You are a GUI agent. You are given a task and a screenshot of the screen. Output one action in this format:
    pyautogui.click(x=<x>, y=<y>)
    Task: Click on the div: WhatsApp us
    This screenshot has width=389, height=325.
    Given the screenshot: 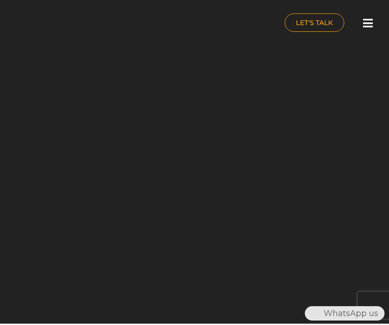 What is the action you would take?
    pyautogui.click(x=345, y=313)
    